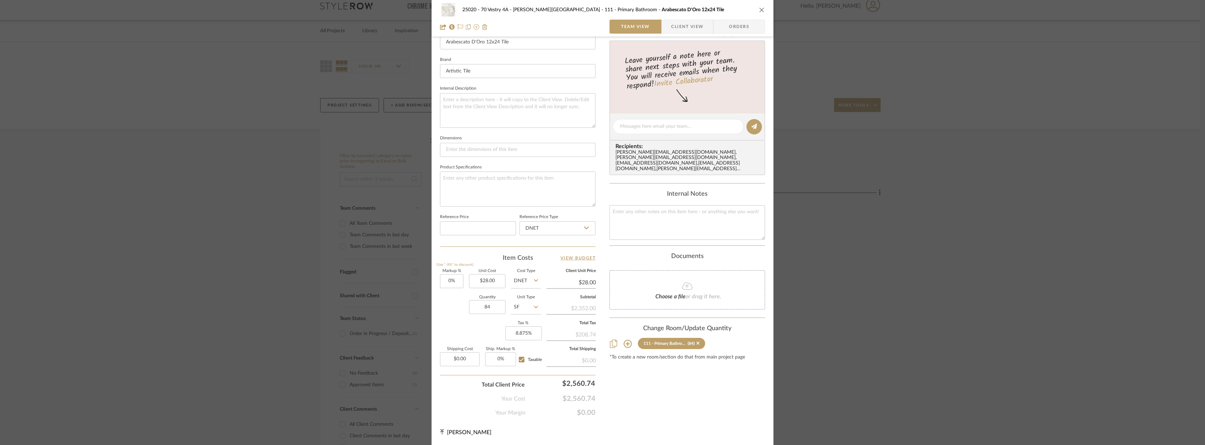  What do you see at coordinates (518, 71) in the screenshot?
I see `input: Enter Brand` at bounding box center [518, 71].